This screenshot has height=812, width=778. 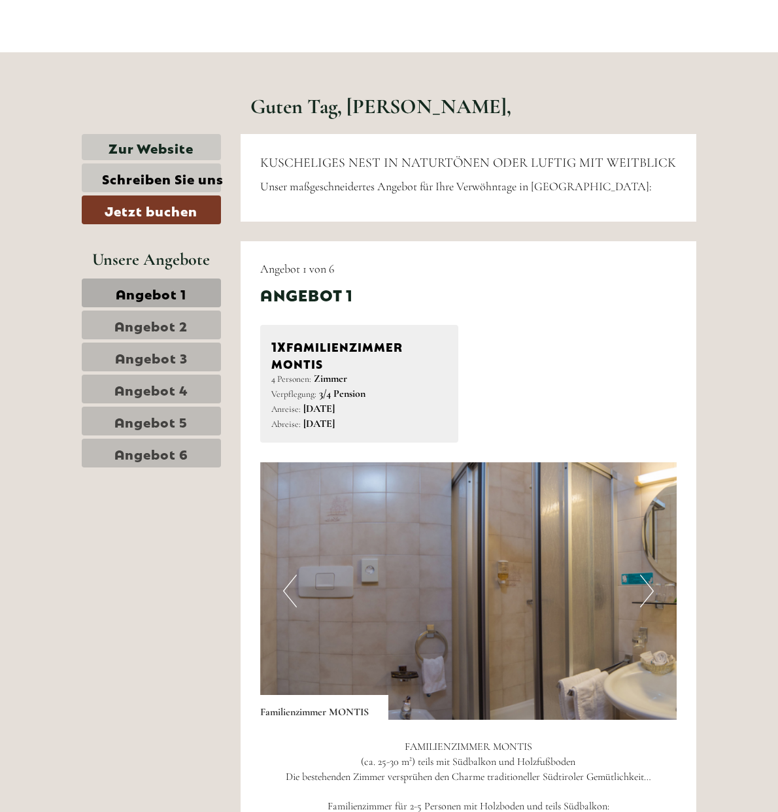 I want to click on b: 1x, so click(x=278, y=345).